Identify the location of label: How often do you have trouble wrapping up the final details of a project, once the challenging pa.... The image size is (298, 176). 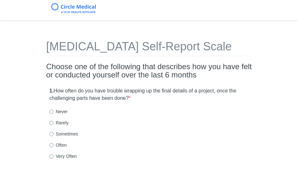
(149, 95).